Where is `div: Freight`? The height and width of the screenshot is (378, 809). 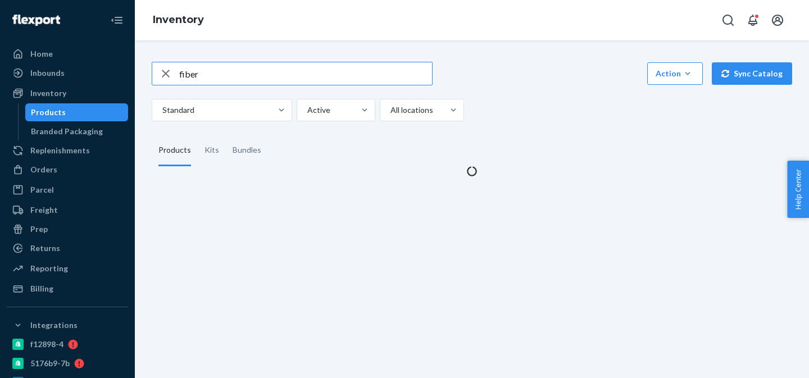
div: Freight is located at coordinates (44, 210).